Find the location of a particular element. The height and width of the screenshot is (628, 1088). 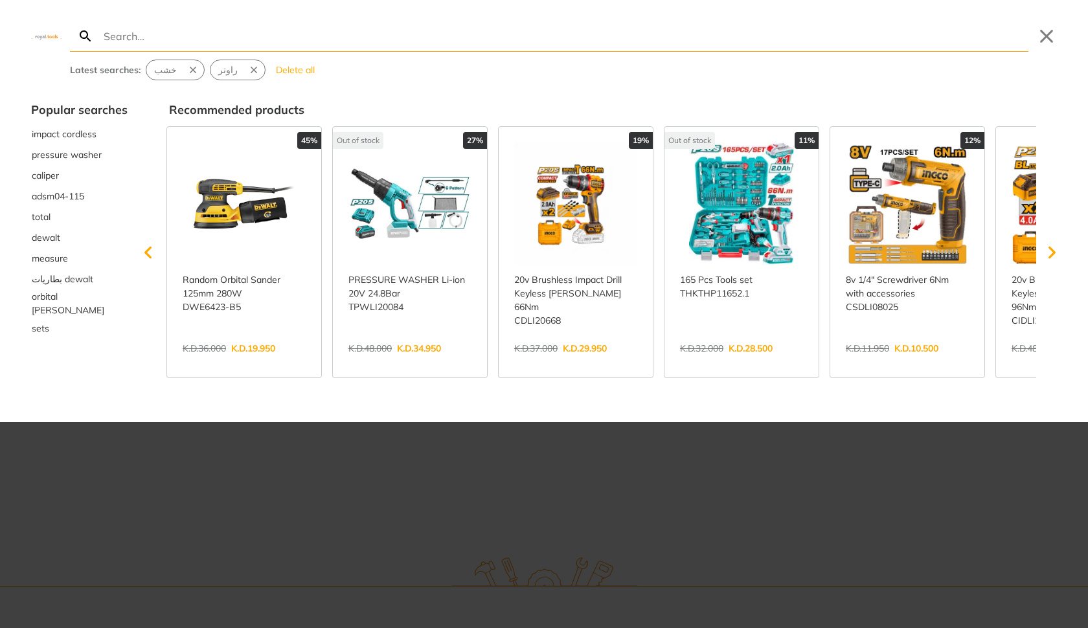

div: 12% is located at coordinates (972, 141).